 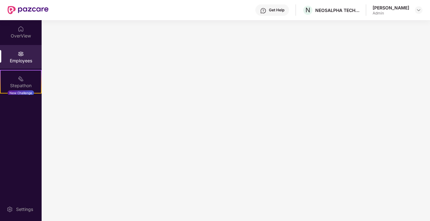 I want to click on div: New Challenge, so click(x=21, y=93).